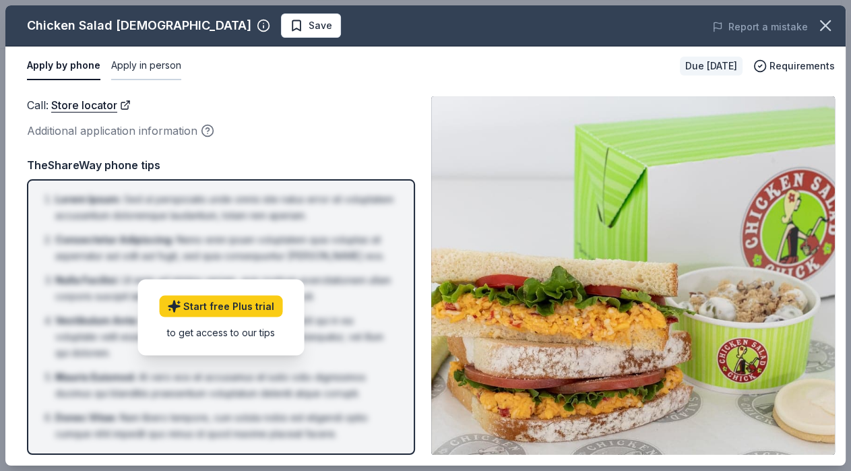 This screenshot has width=851, height=471. What do you see at coordinates (225, 208) in the screenshot?
I see `li: Sed ut perspiciatis unde omnis iste natus error sit voluptatem accusantium doloremque laudantium,...` at bounding box center [225, 208].